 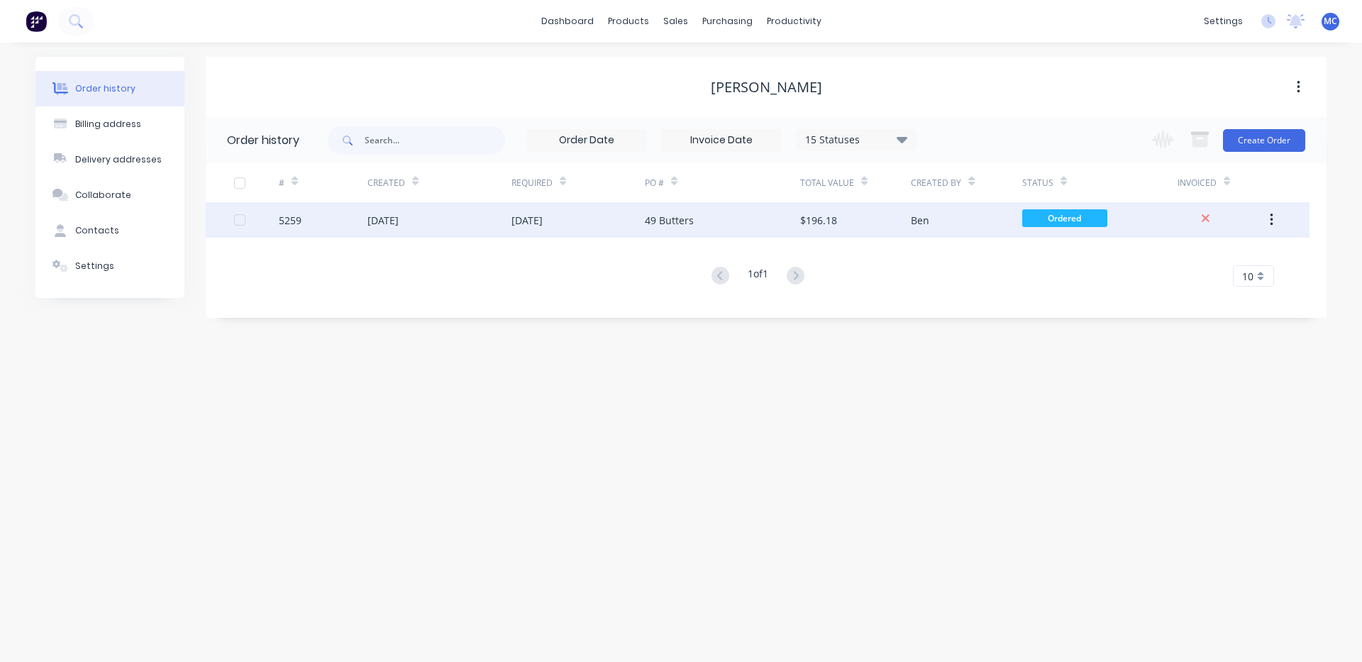 What do you see at coordinates (628, 21) in the screenshot?
I see `div: products` at bounding box center [628, 21].